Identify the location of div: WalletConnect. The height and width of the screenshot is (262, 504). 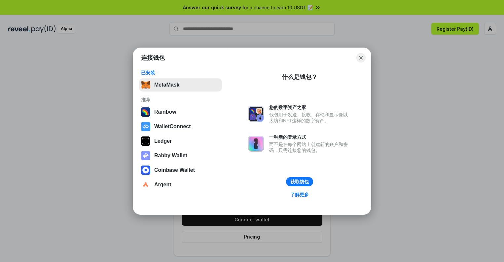
(172, 127).